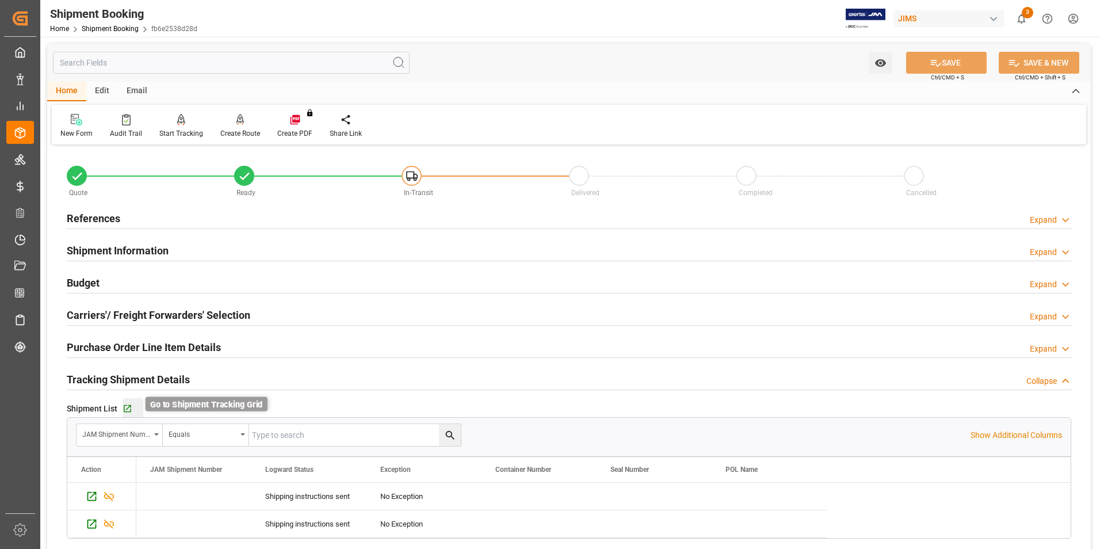  I want to click on span: Logward Status, so click(289, 469).